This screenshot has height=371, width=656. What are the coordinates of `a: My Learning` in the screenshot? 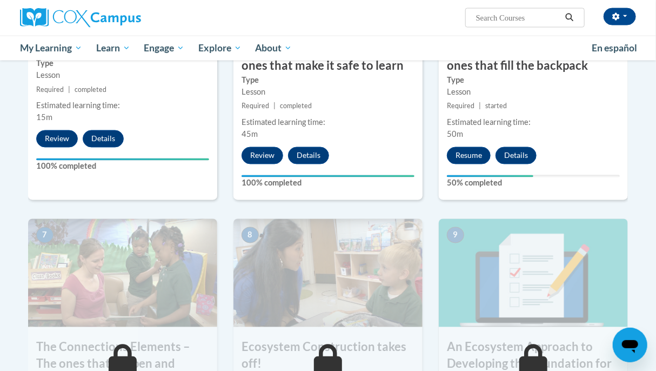 It's located at (51, 48).